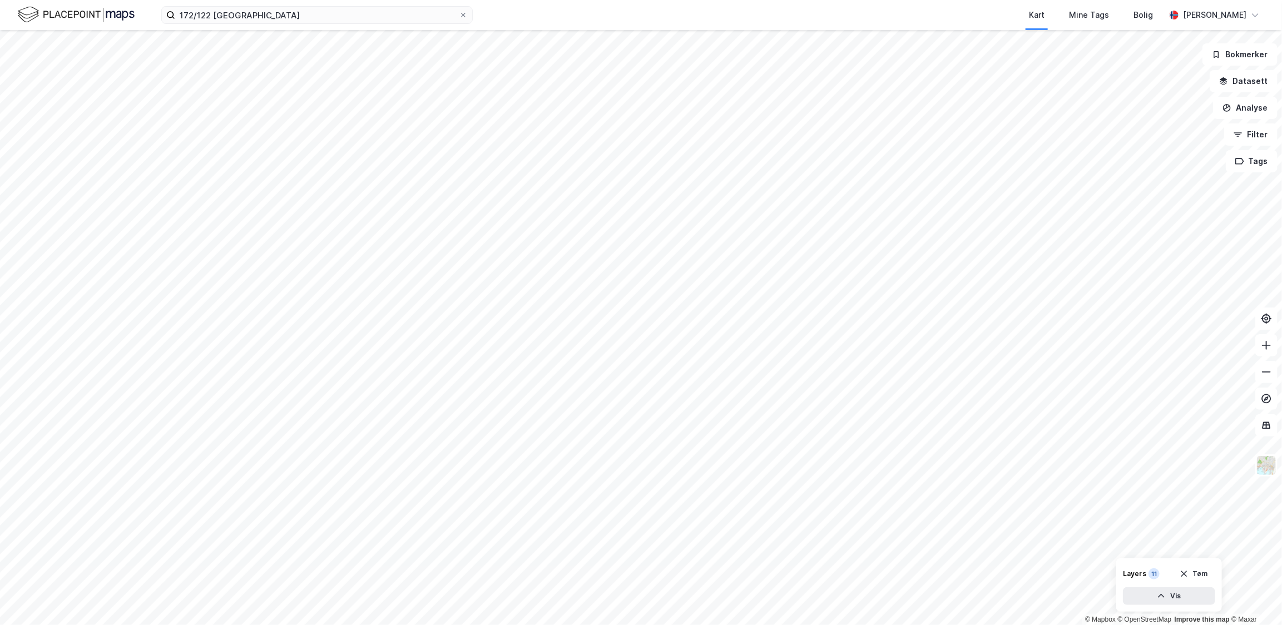 The width and height of the screenshot is (1282, 625). What do you see at coordinates (1100, 620) in the screenshot?
I see `a: Mapbox` at bounding box center [1100, 620].